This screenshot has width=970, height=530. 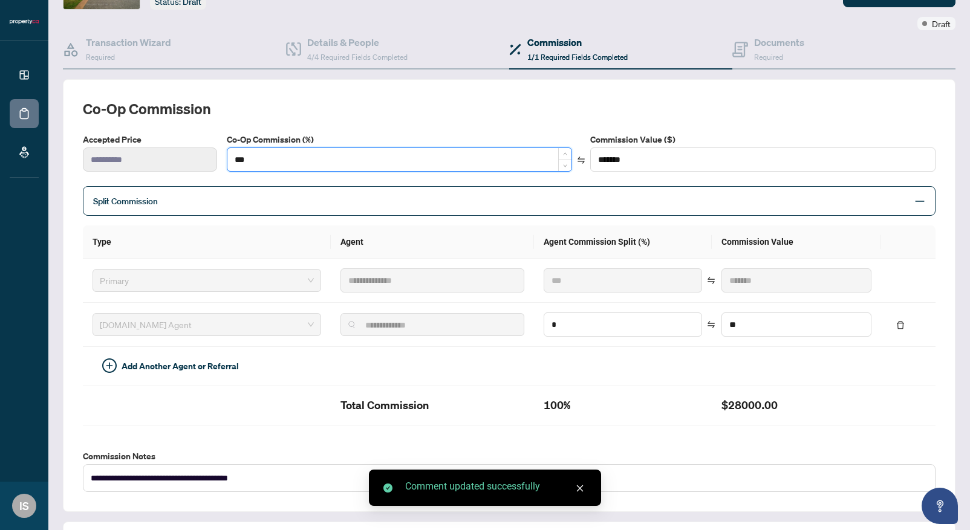 What do you see at coordinates (125, 201) in the screenshot?
I see `span: Split Commission` at bounding box center [125, 201].